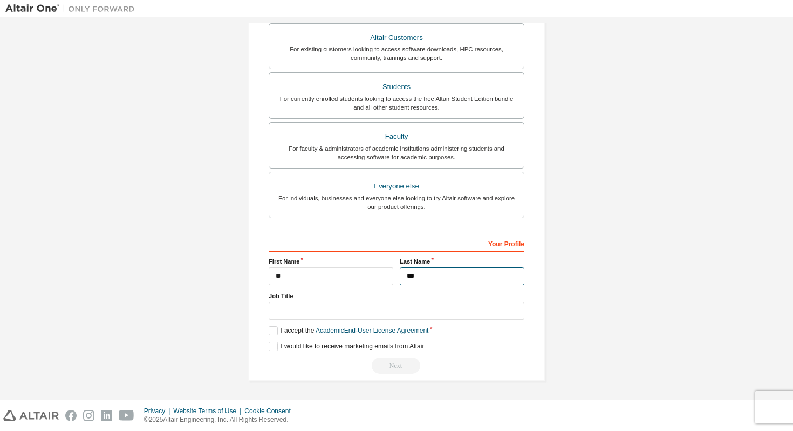  I want to click on img: facebook.svg, so click(71, 415).